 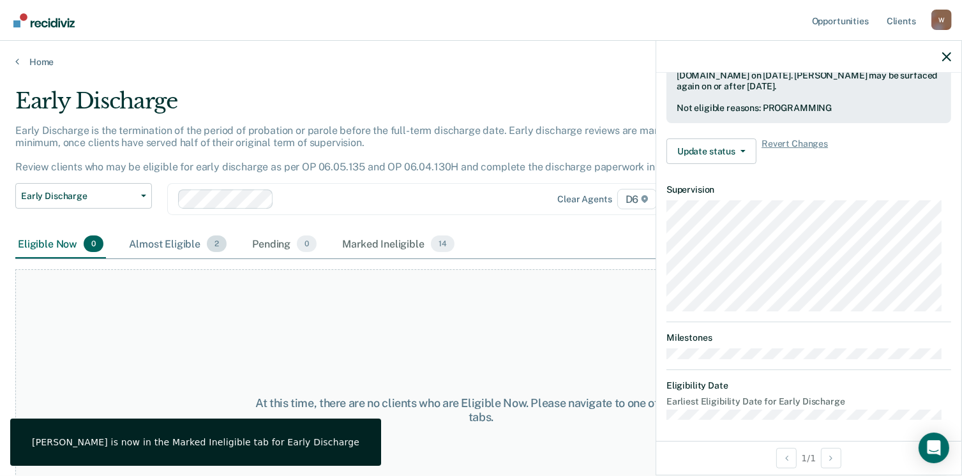 I want to click on span: Revert Changes, so click(x=795, y=151).